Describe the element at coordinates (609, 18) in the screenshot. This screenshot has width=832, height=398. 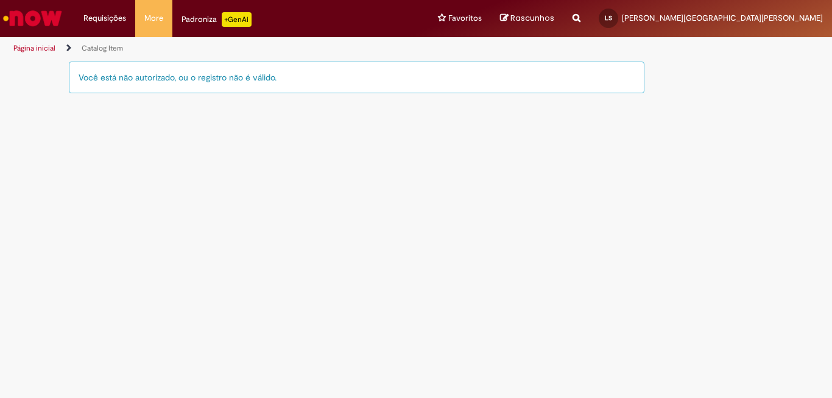
I see `span: LS` at that location.